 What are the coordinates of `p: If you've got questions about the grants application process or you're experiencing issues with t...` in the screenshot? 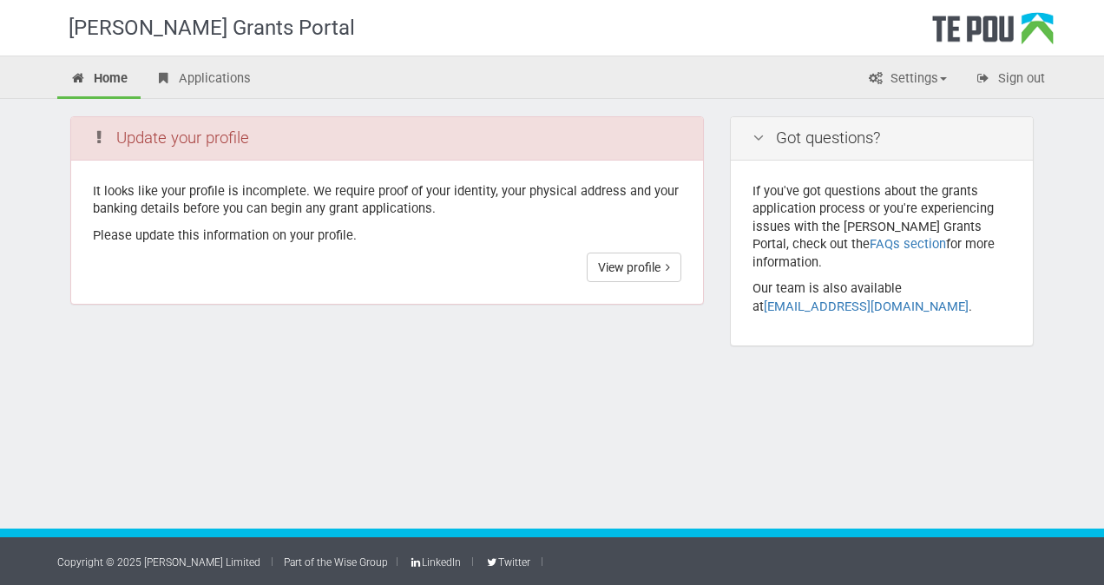 It's located at (882, 227).